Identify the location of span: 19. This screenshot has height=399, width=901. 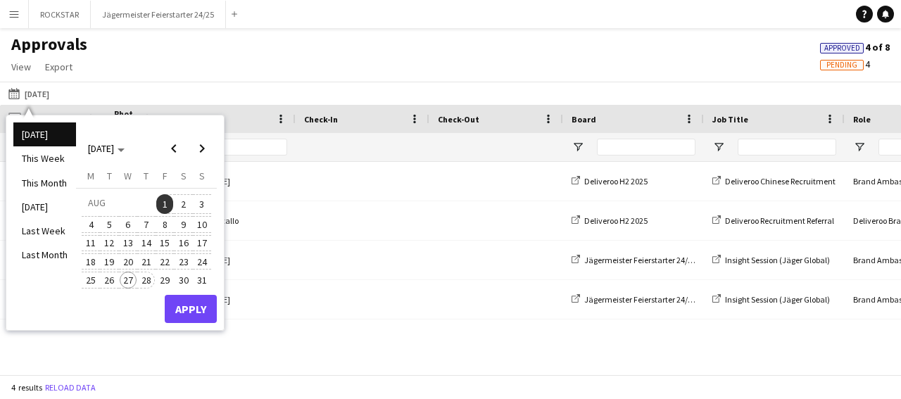
(110, 262).